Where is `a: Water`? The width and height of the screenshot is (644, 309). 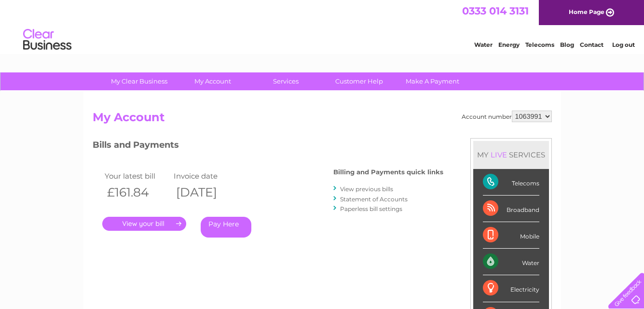 a: Water is located at coordinates (483, 44).